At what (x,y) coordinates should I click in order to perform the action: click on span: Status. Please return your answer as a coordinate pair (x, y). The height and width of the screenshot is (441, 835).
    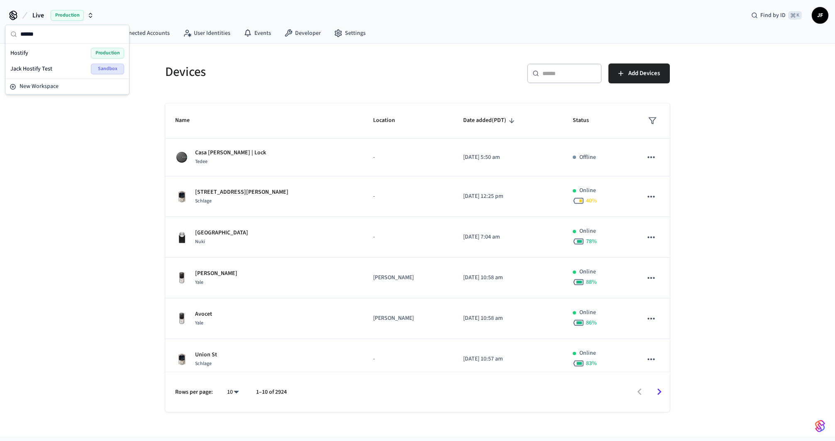
    Looking at the image, I should click on (586, 120).